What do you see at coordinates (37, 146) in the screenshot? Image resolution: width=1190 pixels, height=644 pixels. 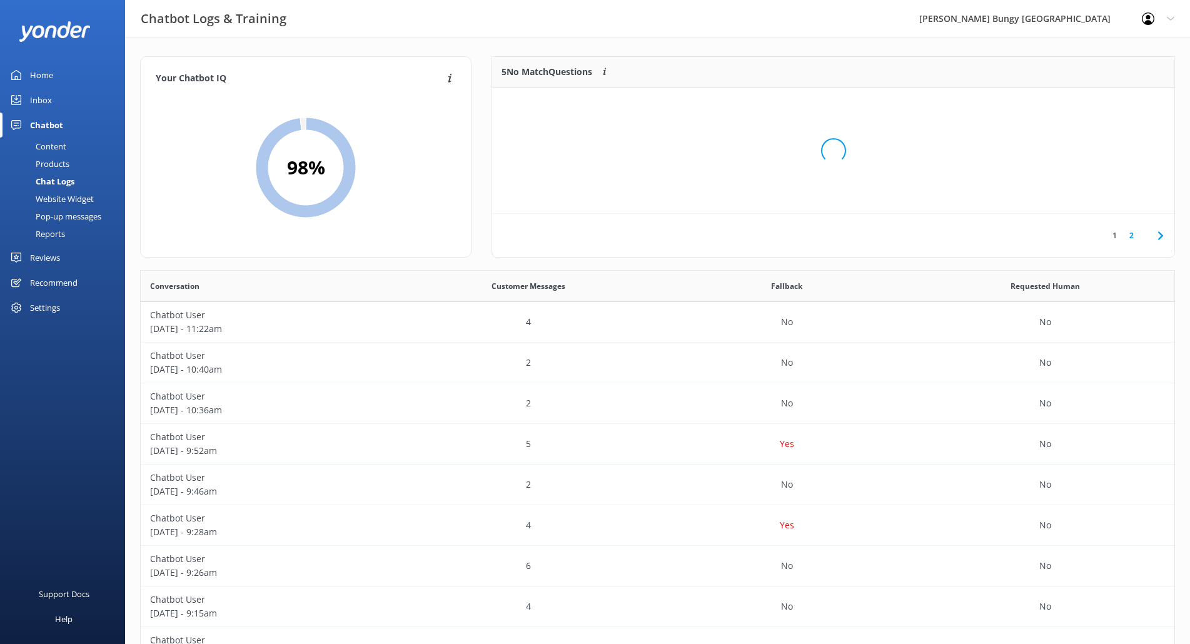 I see `div: Content` at bounding box center [37, 146].